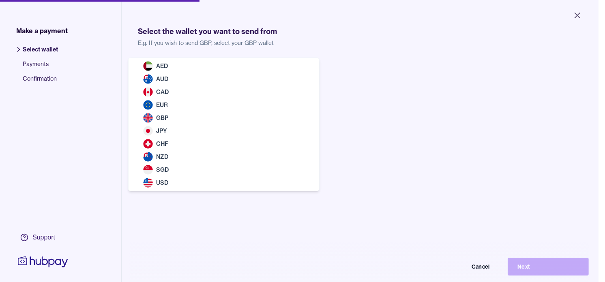  I want to click on span: JPY, so click(161, 131).